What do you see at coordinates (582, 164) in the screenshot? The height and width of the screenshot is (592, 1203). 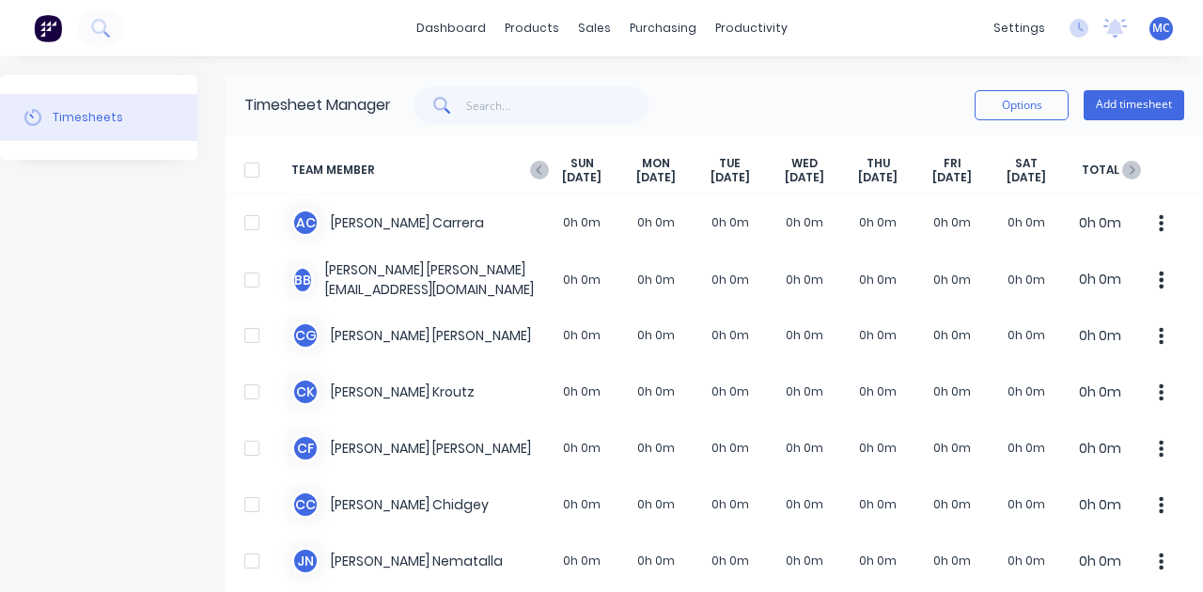 I see `span: SUN` at bounding box center [582, 164].